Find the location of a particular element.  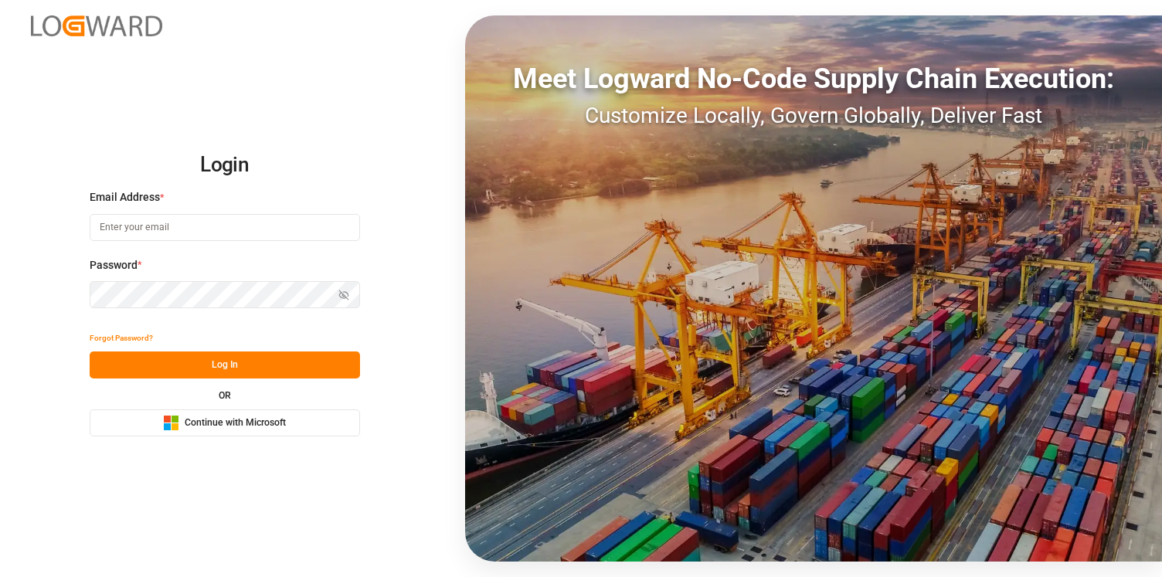

div: Meet Logward No-Code Supply Chain Execution: is located at coordinates (813, 79).